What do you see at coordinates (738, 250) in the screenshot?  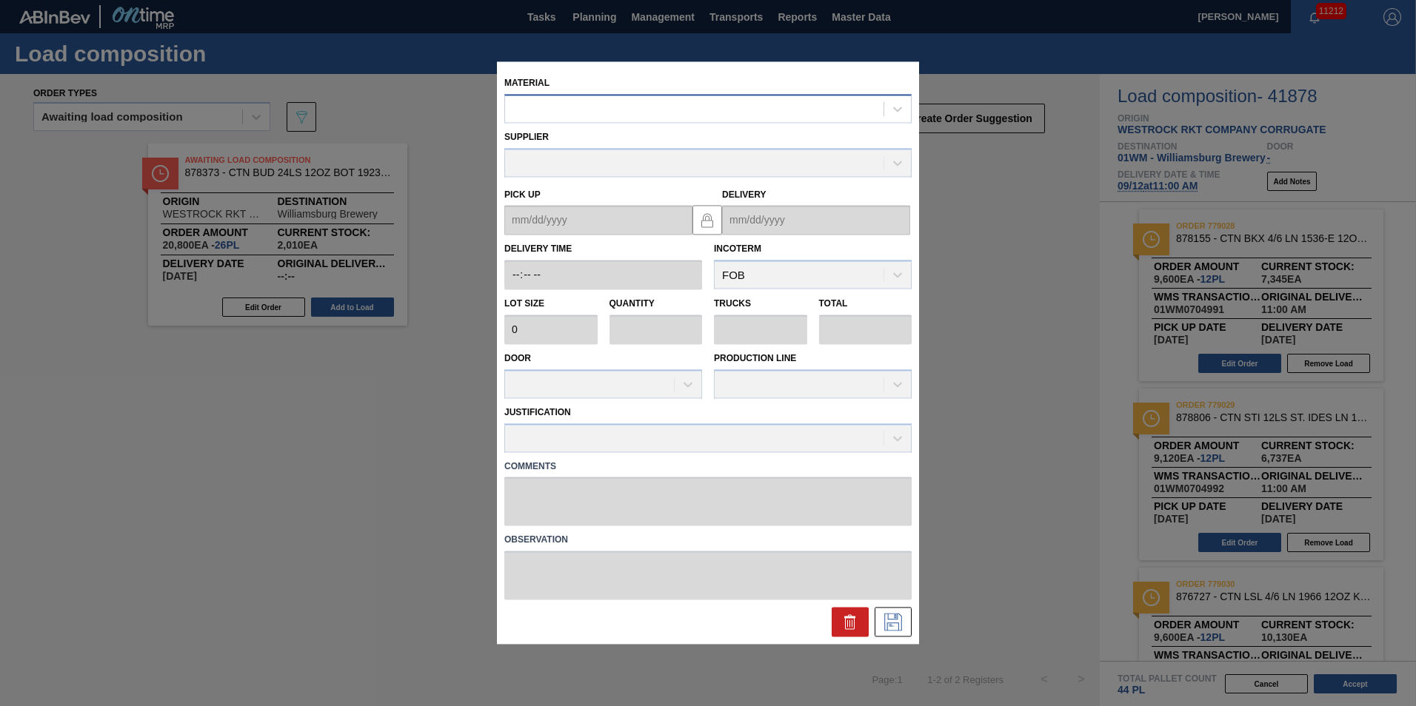 I see `label: Incoterm` at bounding box center [738, 250].